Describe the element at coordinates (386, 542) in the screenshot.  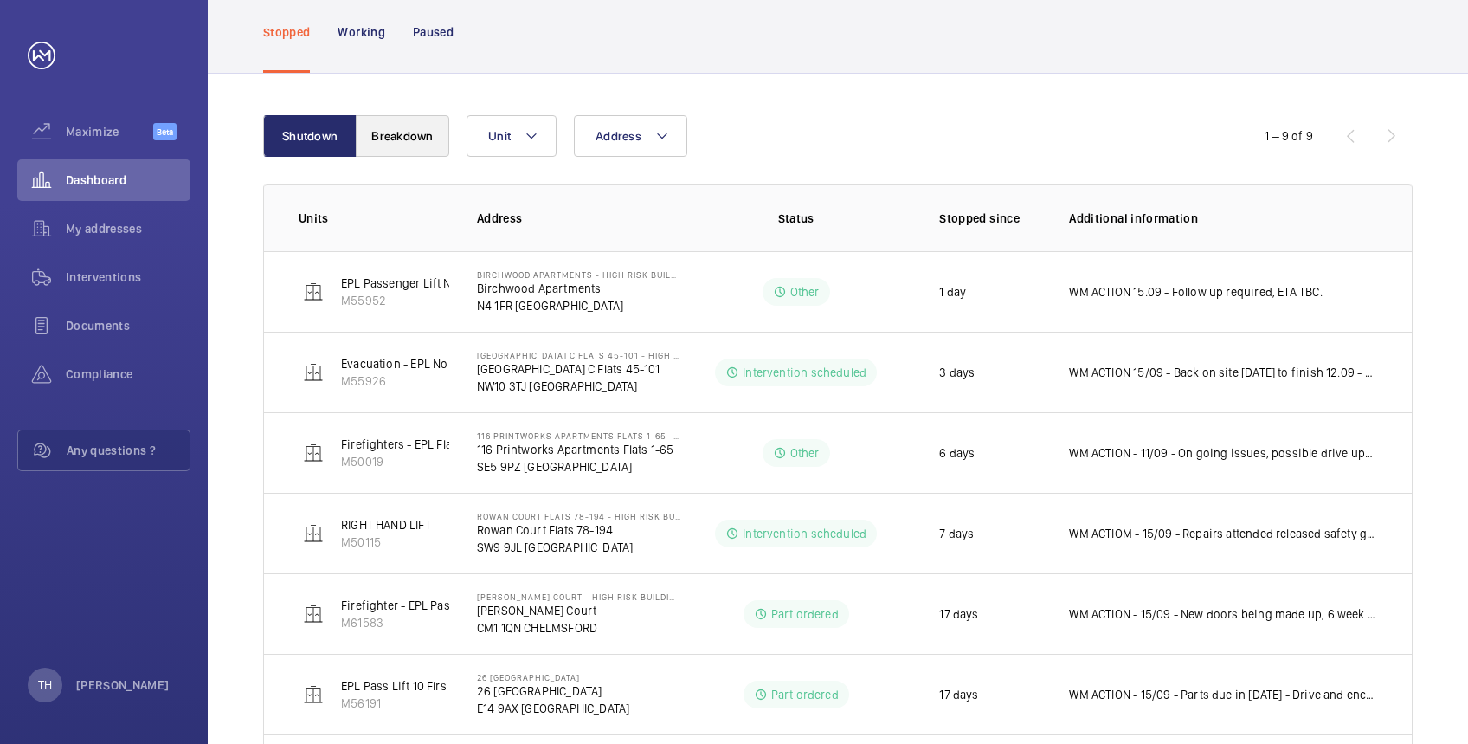
I see `p: M50115` at that location.